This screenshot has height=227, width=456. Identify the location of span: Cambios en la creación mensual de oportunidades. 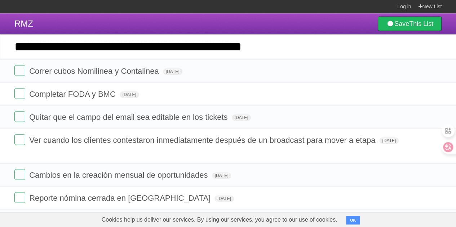
(119, 175).